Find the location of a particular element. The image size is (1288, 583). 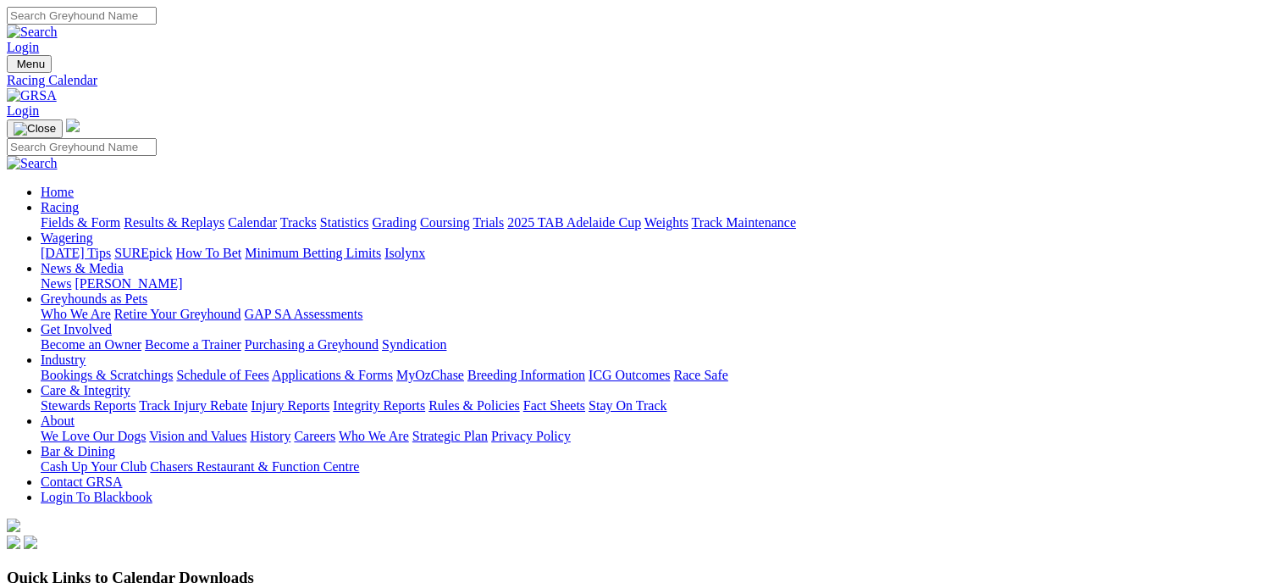

a: ICG Outcomes is located at coordinates (629, 374).